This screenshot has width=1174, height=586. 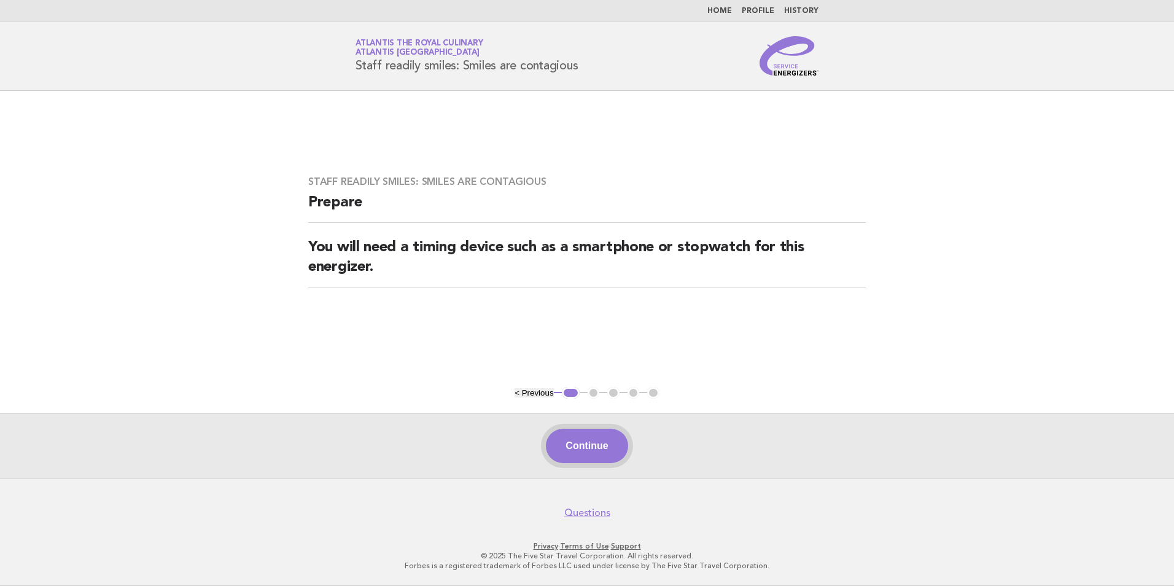 What do you see at coordinates (587, 555) in the screenshot?
I see `p: © 2025 The Five Star Travel Corporation. All rights reserved.` at bounding box center [587, 555].